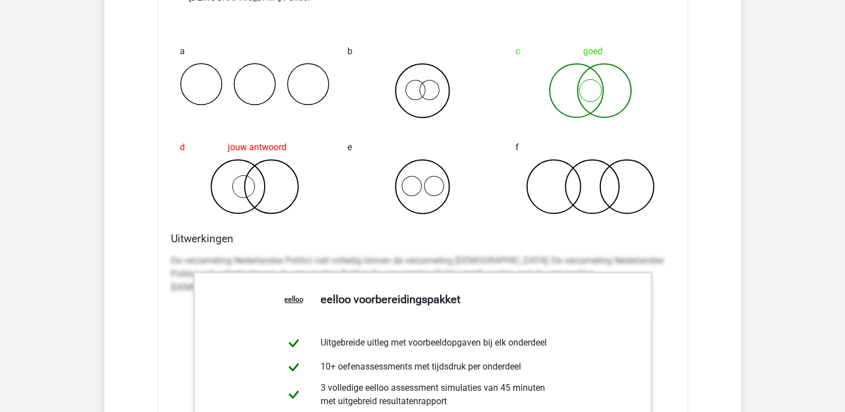  I want to click on span: e, so click(350, 147).